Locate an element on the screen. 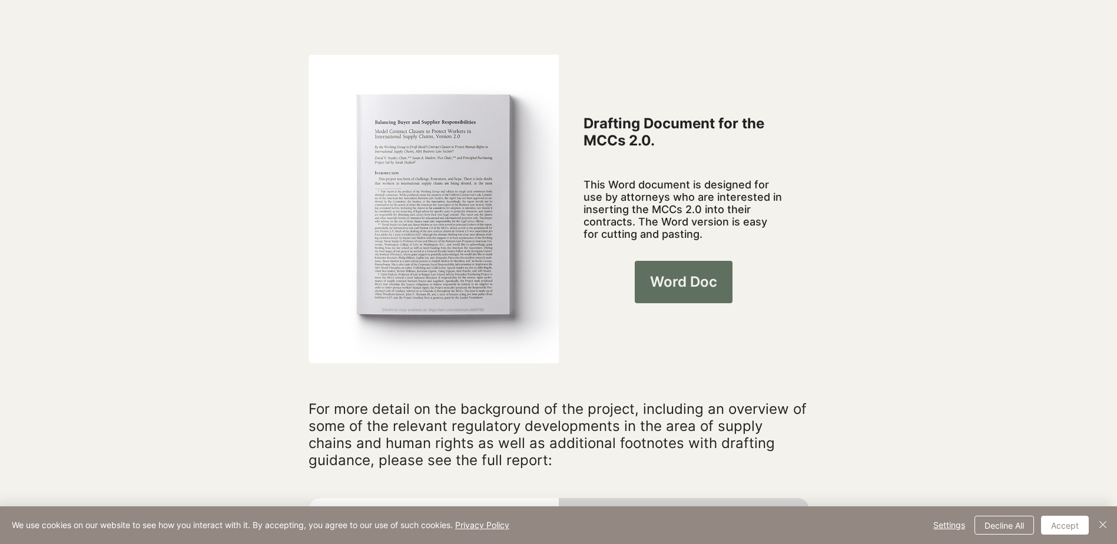 The width and height of the screenshot is (1117, 544). a: Privacy Policy is located at coordinates (482, 525).